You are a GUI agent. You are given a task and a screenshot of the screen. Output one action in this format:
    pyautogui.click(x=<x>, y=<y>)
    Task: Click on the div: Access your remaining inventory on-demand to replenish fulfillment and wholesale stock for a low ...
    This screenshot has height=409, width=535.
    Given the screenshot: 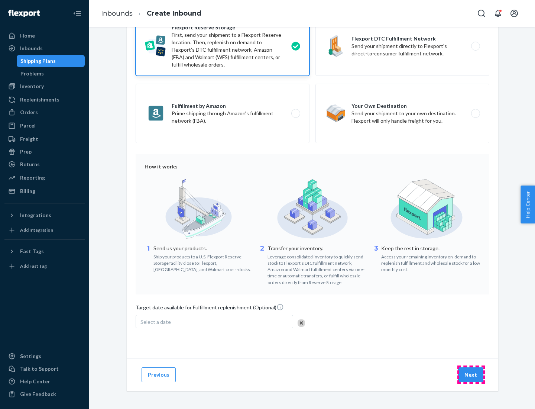 What is the action you would take?
    pyautogui.click(x=431, y=262)
    